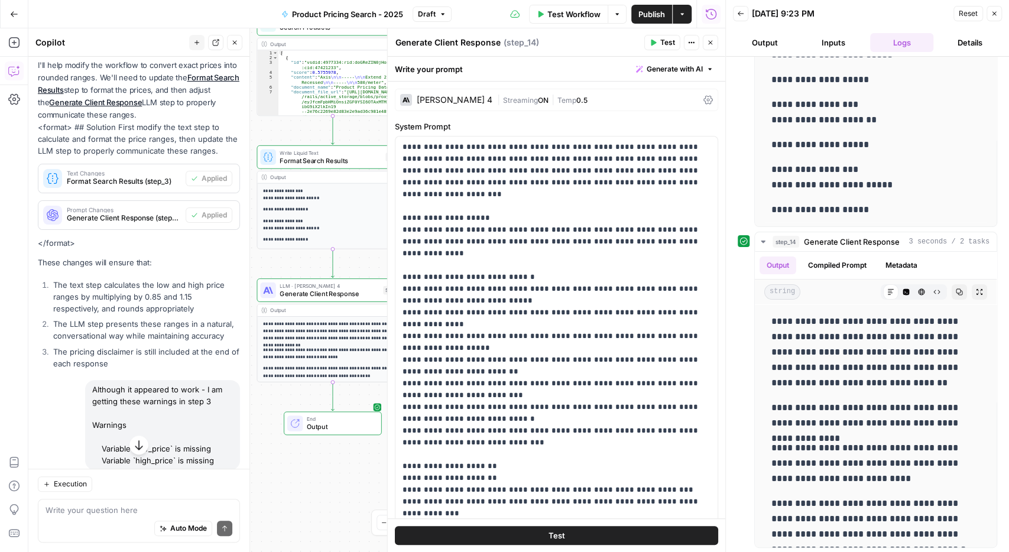 This screenshot has height=552, width=1009. I want to click on g: Edge from step_14 to end, so click(332, 396).